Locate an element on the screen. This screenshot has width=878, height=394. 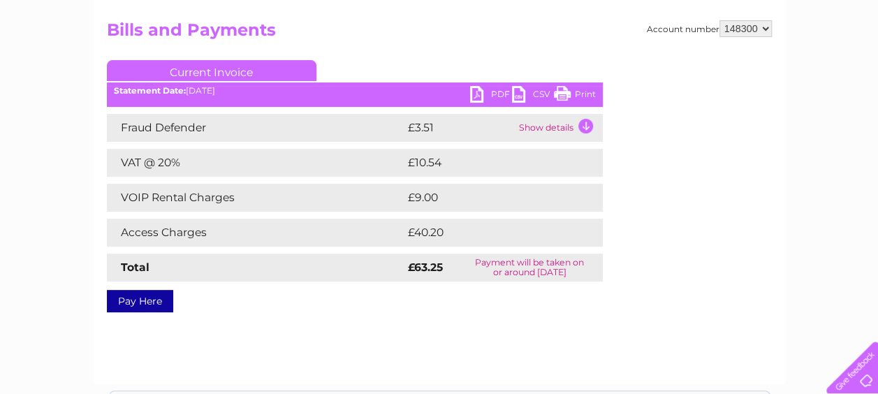
td: £40.20 is located at coordinates (489, 233).